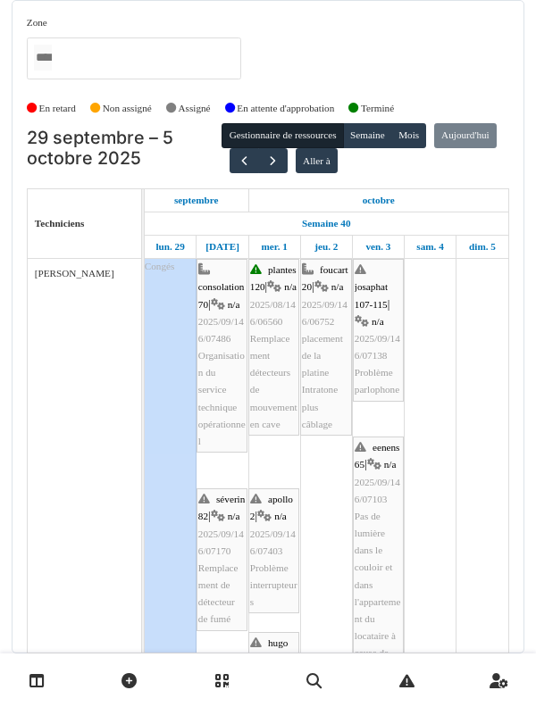 The height and width of the screenshot is (707, 536). Describe the element at coordinates (325, 278) in the screenshot. I see `span: foucart 20` at that location.